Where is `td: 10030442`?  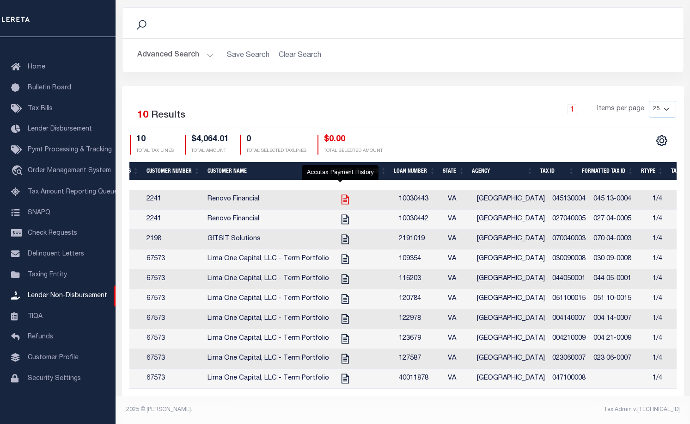 td: 10030442 is located at coordinates (420, 219).